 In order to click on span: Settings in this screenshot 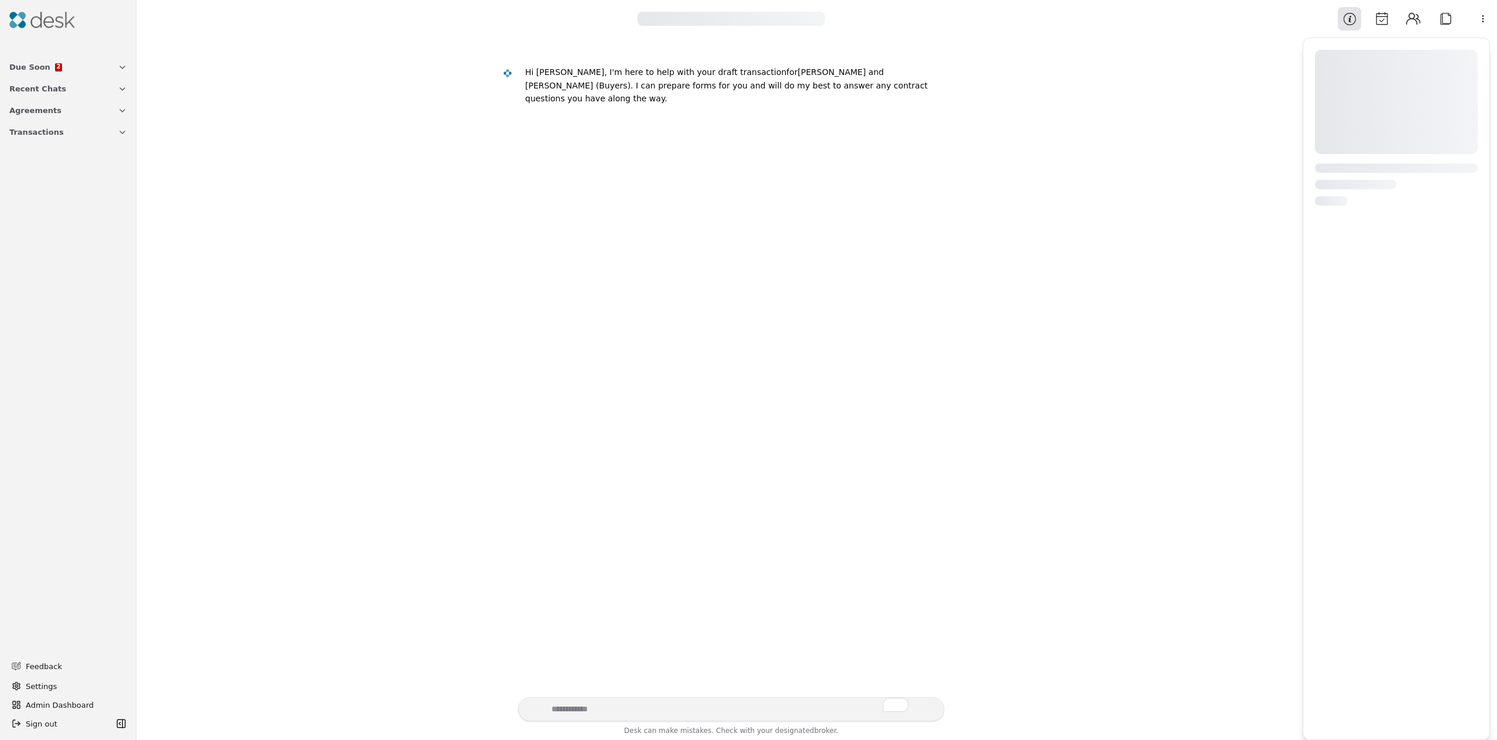, I will do `click(41, 686)`.